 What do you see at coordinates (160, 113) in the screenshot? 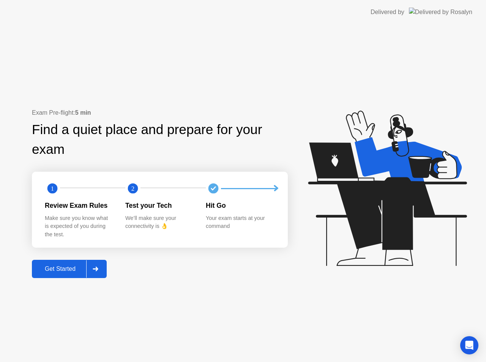
I see `div: Exam Pre-flight:` at bounding box center [160, 113].